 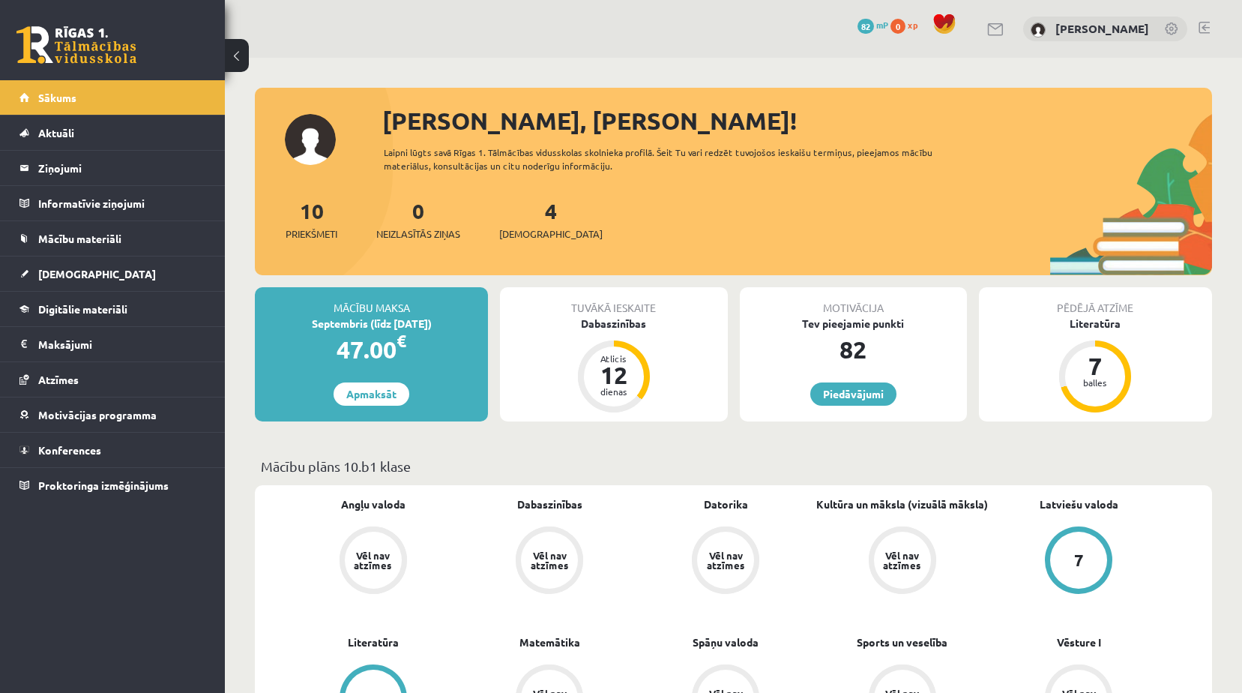 What do you see at coordinates (76, 45) in the screenshot?
I see `a: Rīgas 1. Tālmācības vidusskola` at bounding box center [76, 45].